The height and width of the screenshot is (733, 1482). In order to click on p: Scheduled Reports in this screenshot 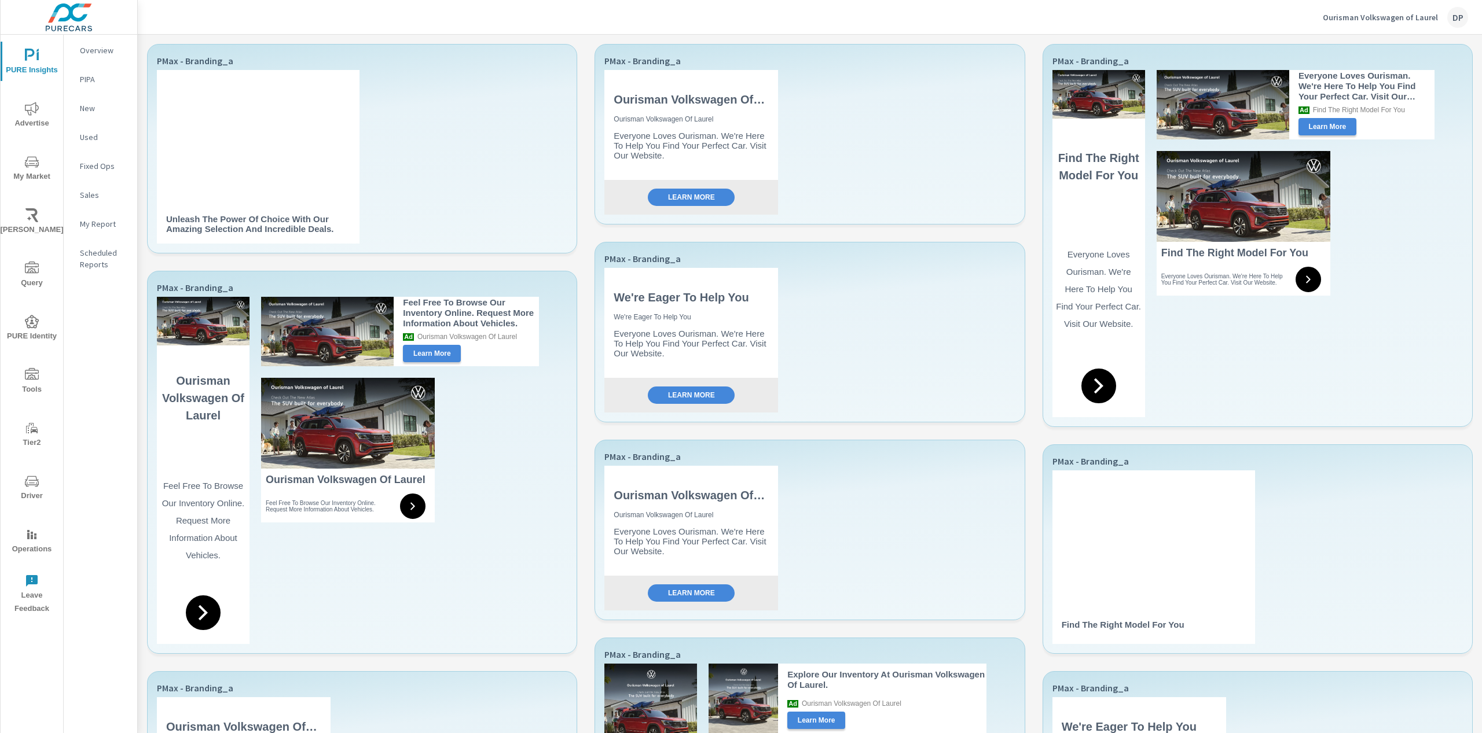, I will do `click(104, 259)`.